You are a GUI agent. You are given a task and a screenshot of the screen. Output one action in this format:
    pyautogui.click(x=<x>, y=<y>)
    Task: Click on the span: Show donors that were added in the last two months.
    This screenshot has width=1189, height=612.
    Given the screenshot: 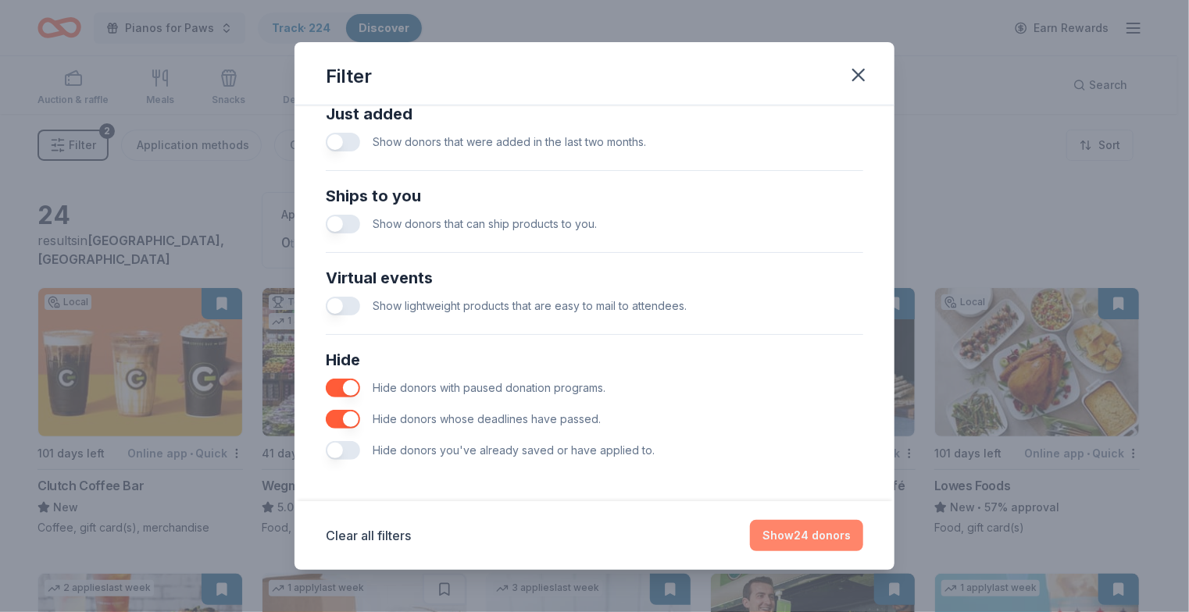 What is the action you would take?
    pyautogui.click(x=509, y=141)
    